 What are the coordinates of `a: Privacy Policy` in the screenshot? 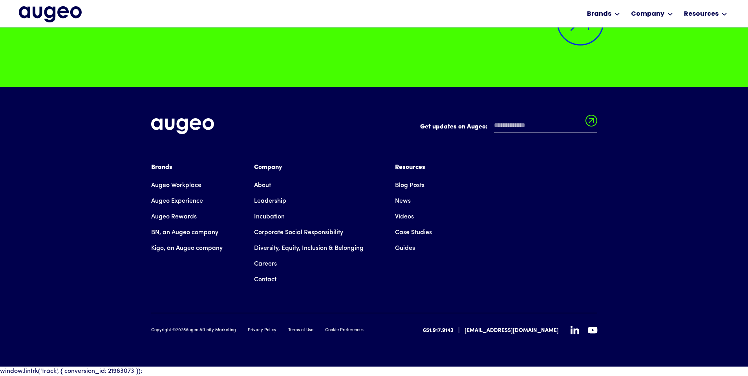 It's located at (262, 330).